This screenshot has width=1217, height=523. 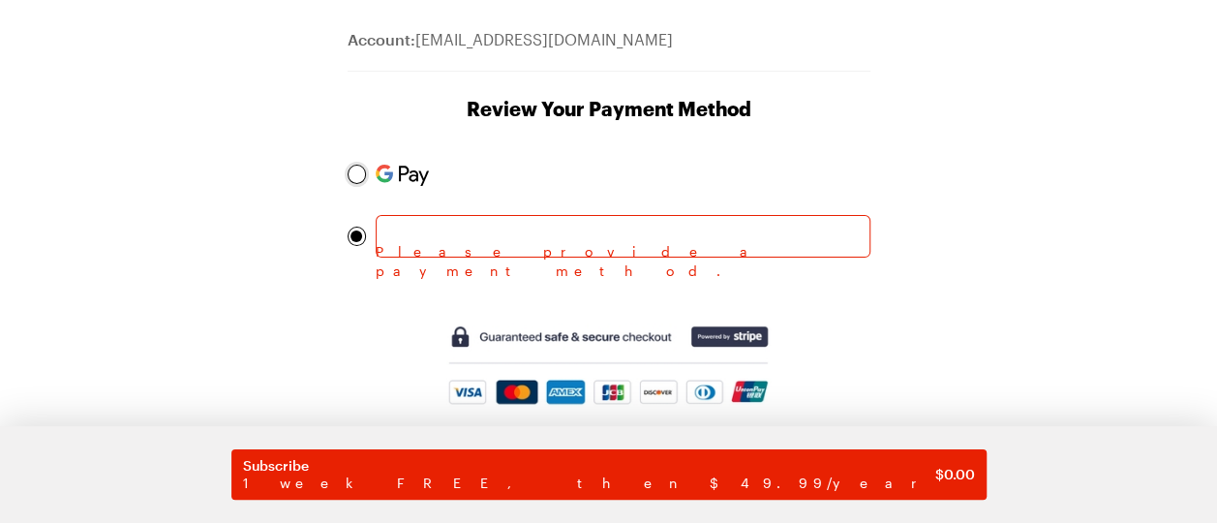 I want to click on span: $ 0.00, so click(x=955, y=474).